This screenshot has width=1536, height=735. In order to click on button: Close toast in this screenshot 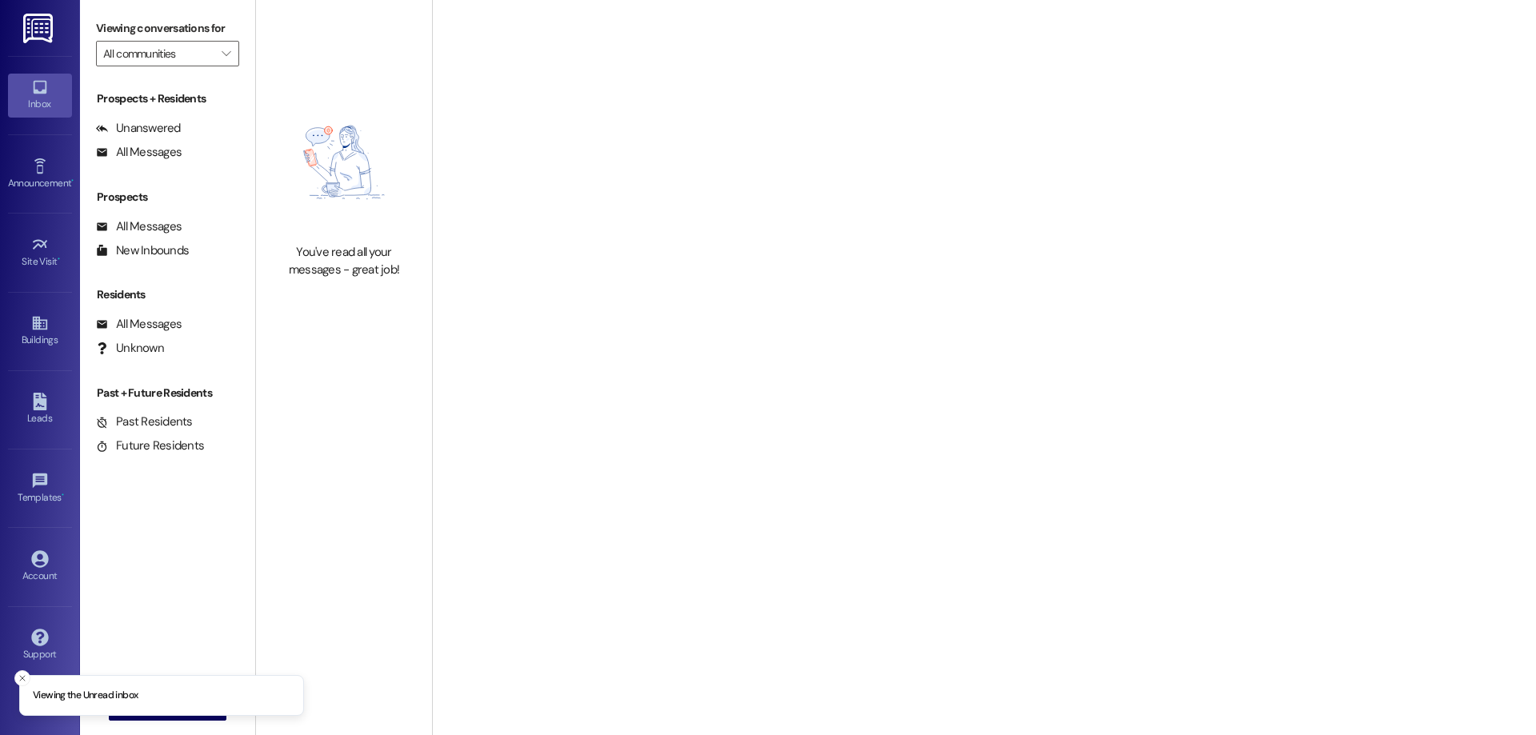, I will do `click(22, 679)`.